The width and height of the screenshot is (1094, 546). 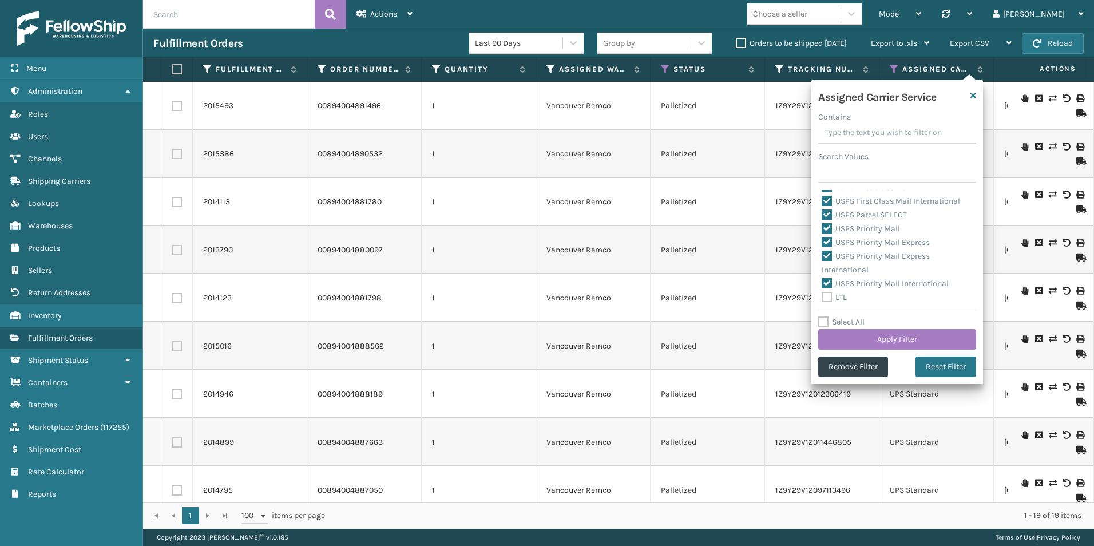 What do you see at coordinates (814, 249) in the screenshot?
I see `a: 1Z9Y29V12007404635` at bounding box center [814, 249].